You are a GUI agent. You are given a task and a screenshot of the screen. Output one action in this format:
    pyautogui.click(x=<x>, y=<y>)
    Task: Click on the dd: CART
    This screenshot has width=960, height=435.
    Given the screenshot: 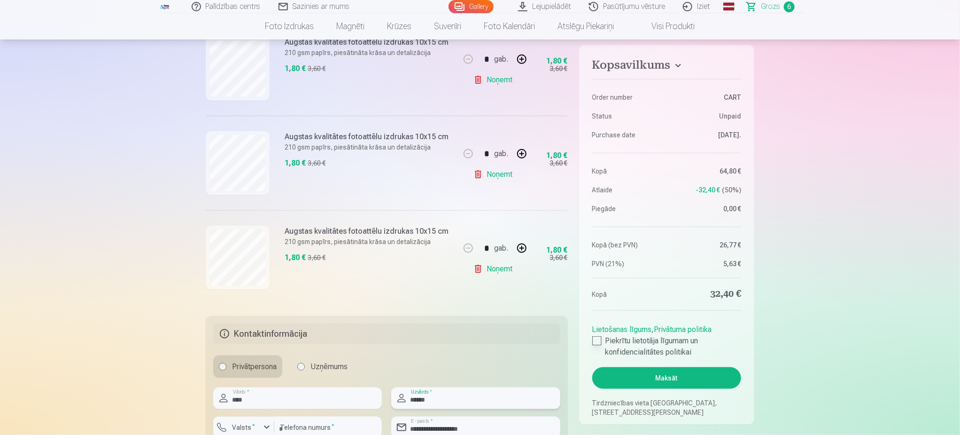 What is the action you would take?
    pyautogui.click(x=706, y=97)
    